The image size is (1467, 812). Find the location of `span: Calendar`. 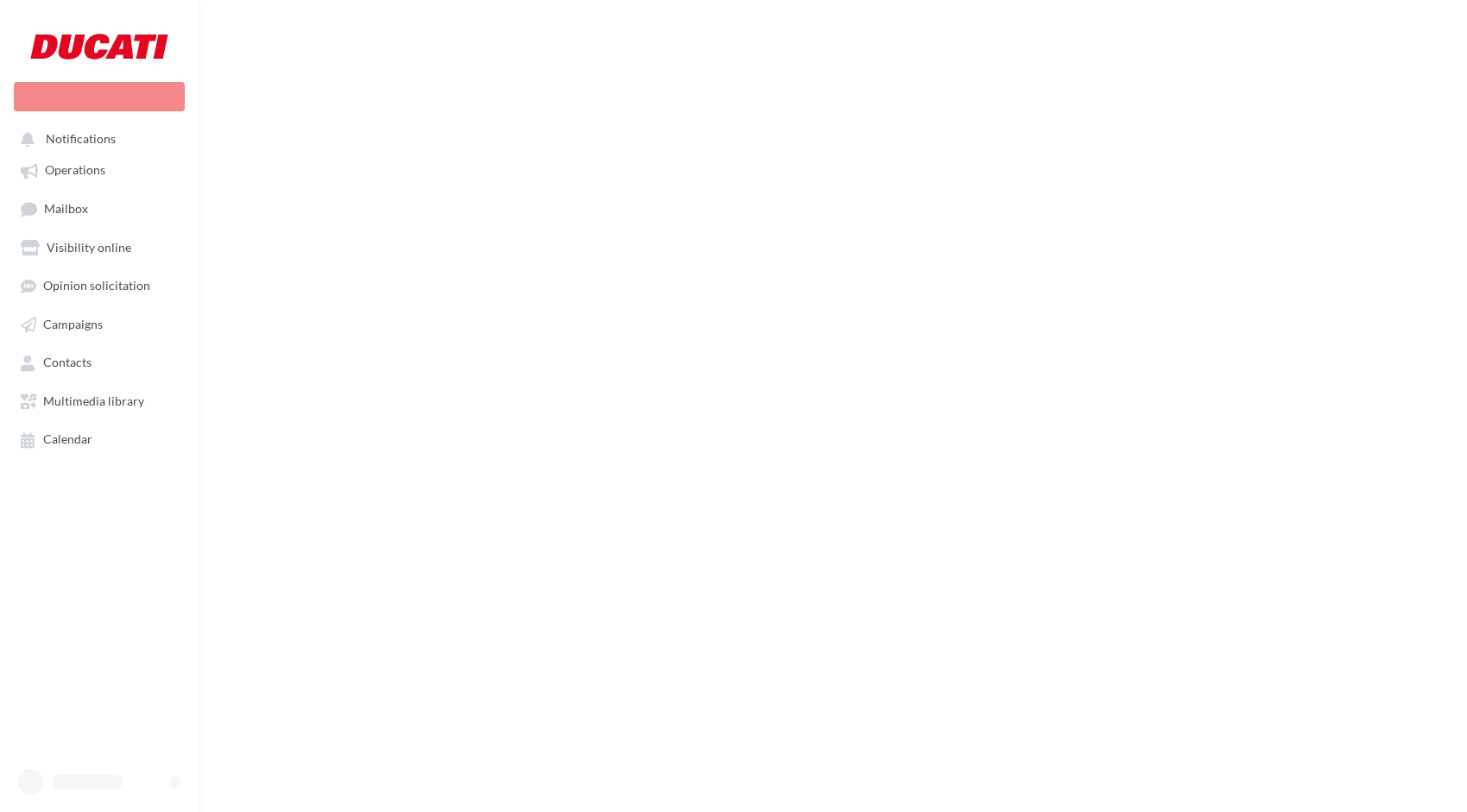

span: Calendar is located at coordinates (68, 439).